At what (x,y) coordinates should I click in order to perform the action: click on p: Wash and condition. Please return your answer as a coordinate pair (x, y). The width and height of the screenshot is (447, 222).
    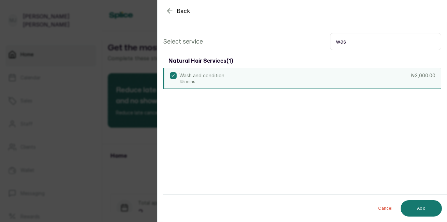
    Looking at the image, I should click on (202, 76).